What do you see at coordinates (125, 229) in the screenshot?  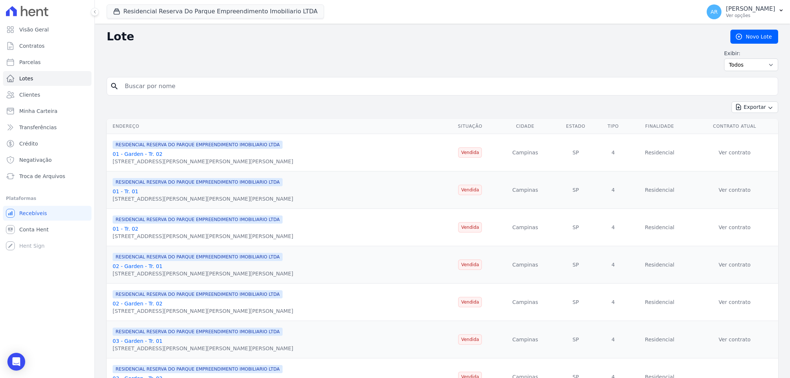 I see `a: 01 - Tr. 02` at bounding box center [125, 229].